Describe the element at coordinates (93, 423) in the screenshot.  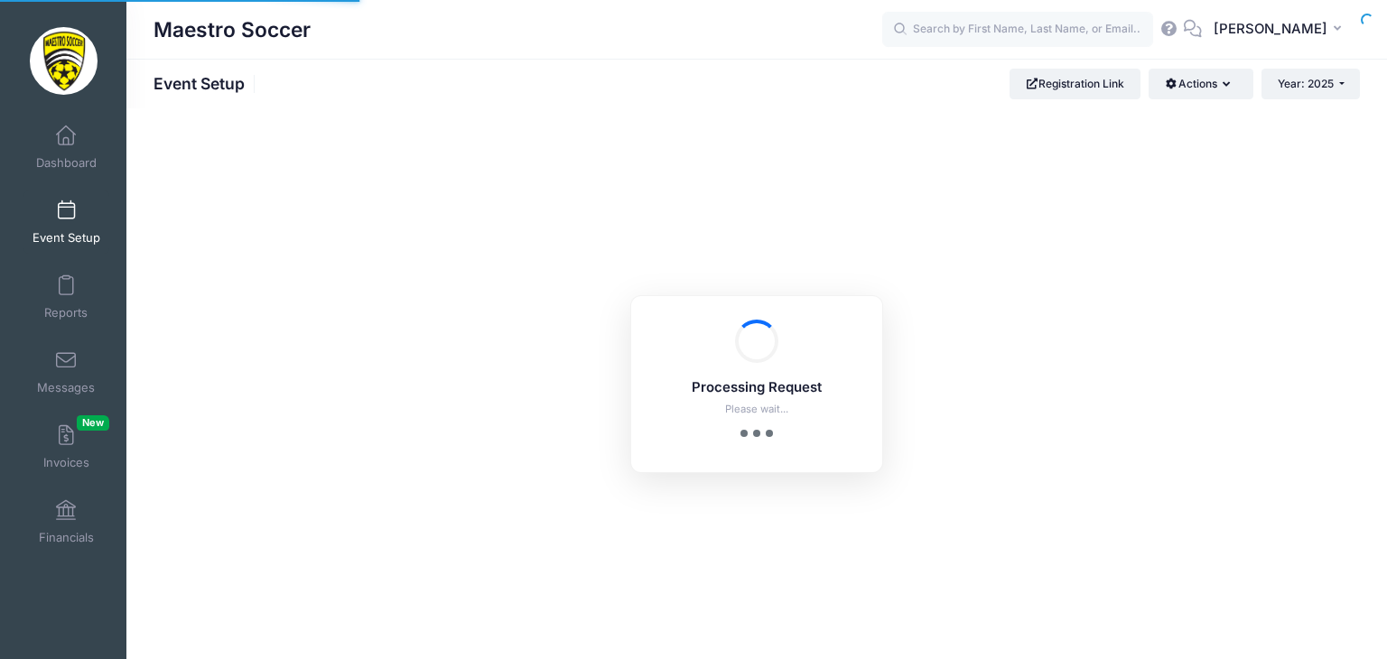
I see `span: New` at that location.